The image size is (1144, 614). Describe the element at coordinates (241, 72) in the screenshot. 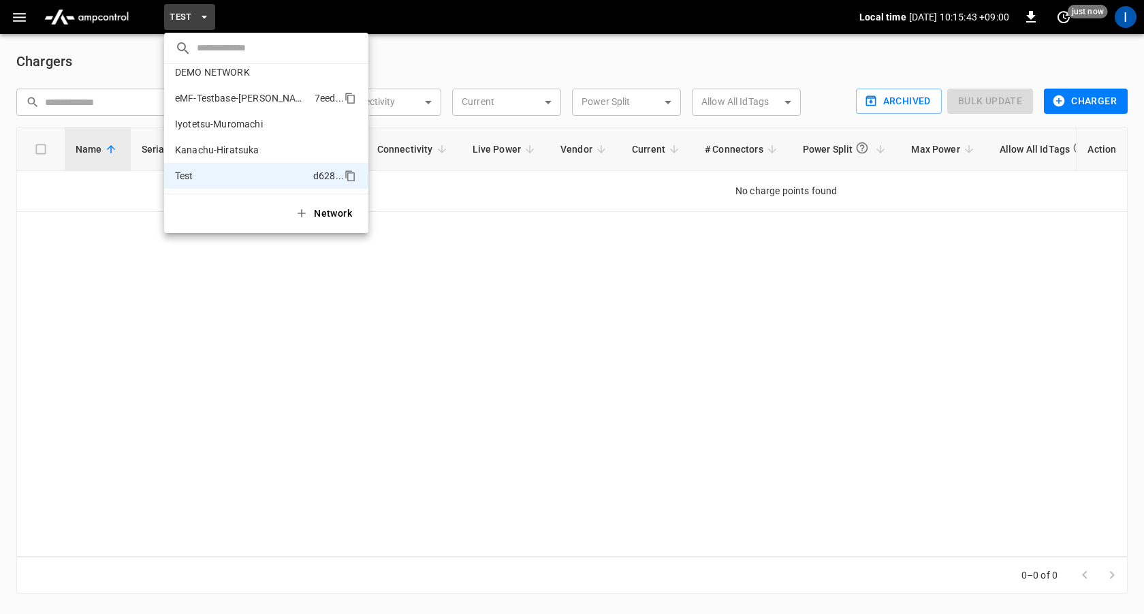

I see `p: DEMO NETWORK` at that location.